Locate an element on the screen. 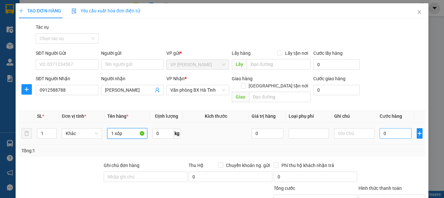 The image size is (444, 198). span: Giá trị hàng is located at coordinates (264, 116).